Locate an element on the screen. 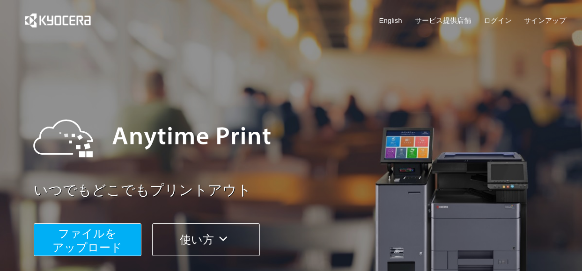 Image resolution: width=582 pixels, height=271 pixels. button: 使い方 is located at coordinates (206, 240).